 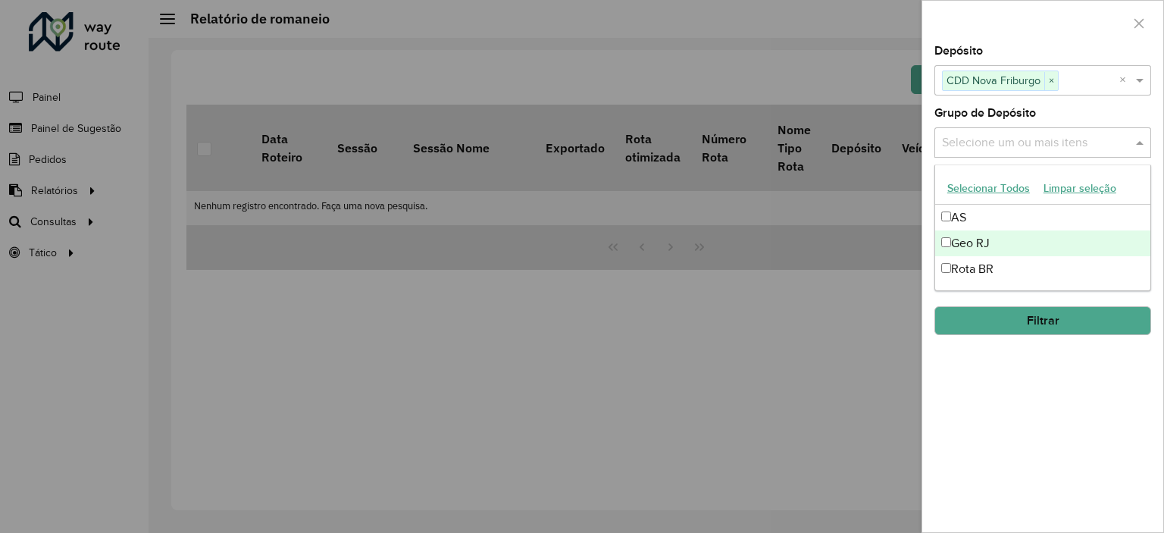 What do you see at coordinates (985, 113) in the screenshot?
I see `label: Grupo de Depósito` at bounding box center [985, 113].